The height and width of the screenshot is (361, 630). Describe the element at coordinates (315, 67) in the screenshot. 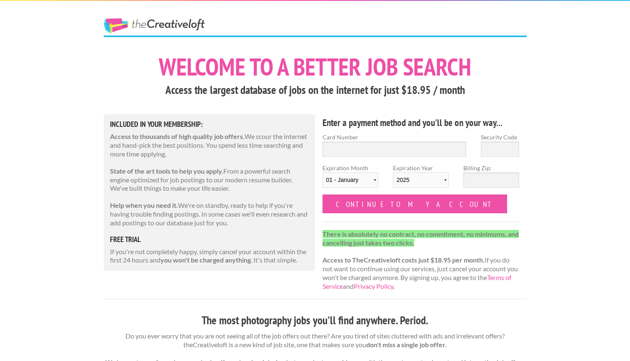

I see `h1: Welcome to a better job search` at that location.